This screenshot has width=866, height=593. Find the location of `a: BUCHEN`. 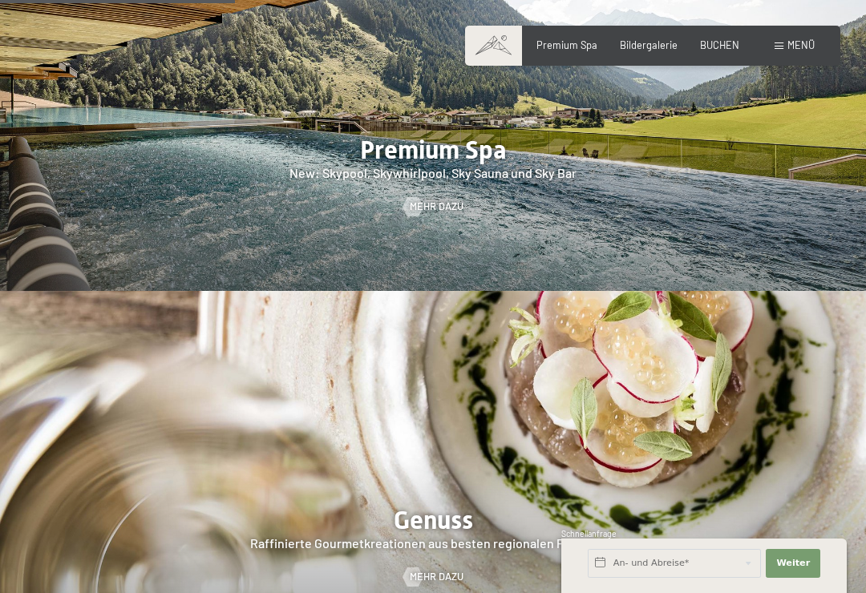

a: BUCHEN is located at coordinates (719, 45).